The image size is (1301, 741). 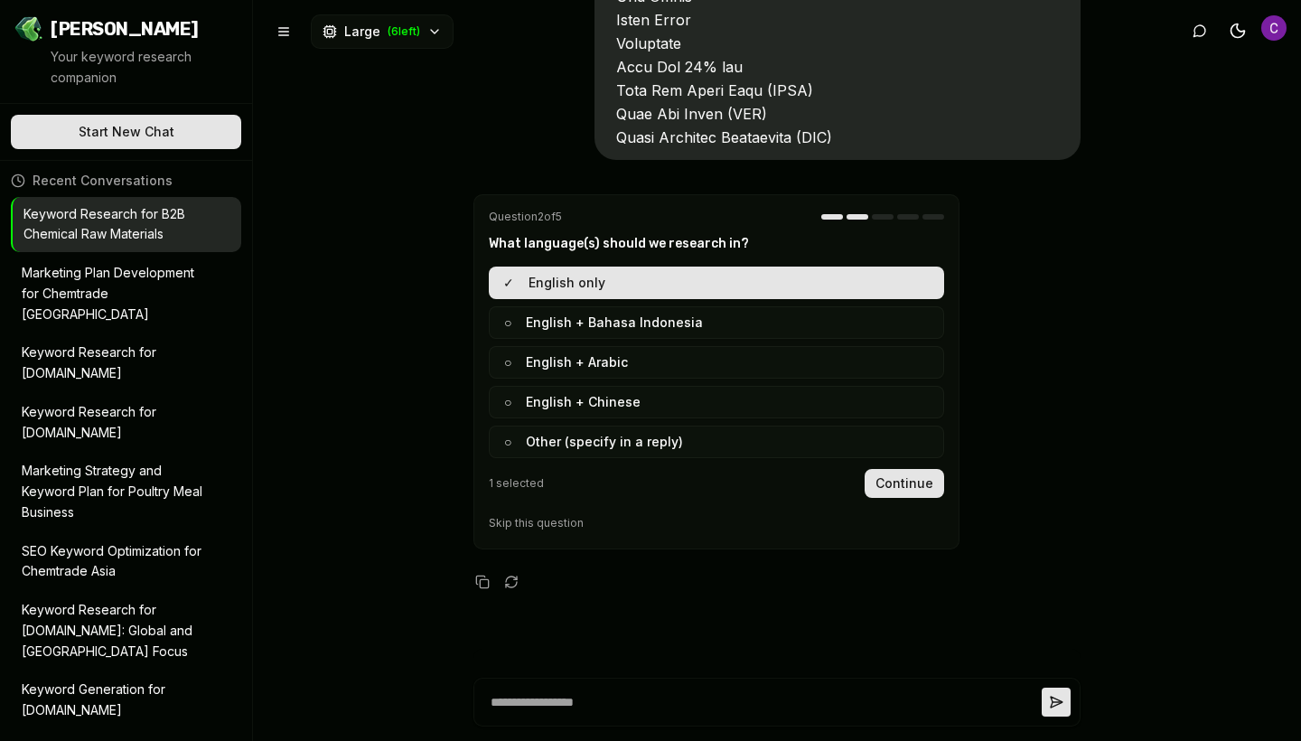 I want to click on button: Open user button, so click(x=1274, y=28).